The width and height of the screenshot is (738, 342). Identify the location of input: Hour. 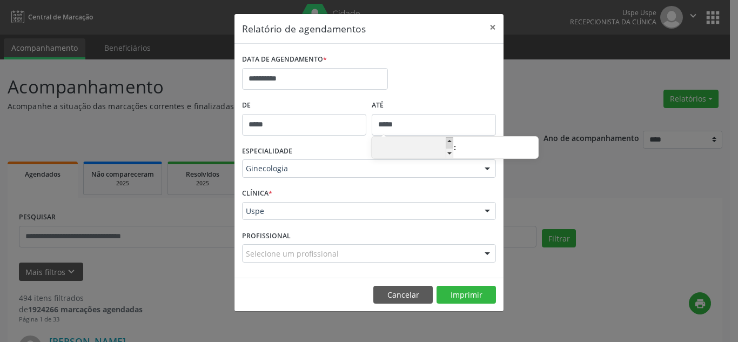
(412, 149).